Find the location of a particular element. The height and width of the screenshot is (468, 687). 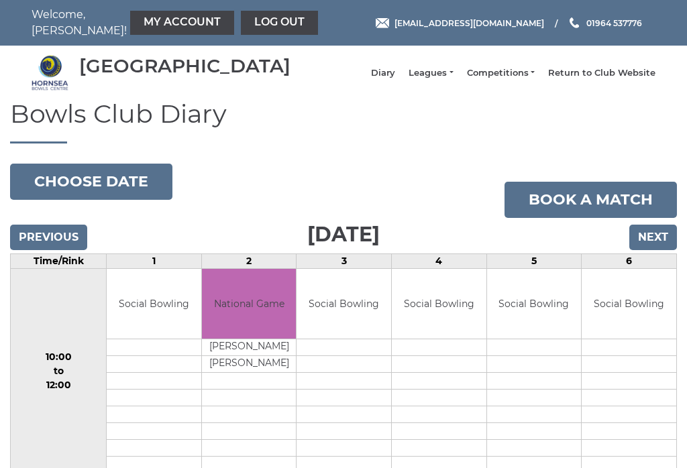

td: 2 is located at coordinates (249, 261).